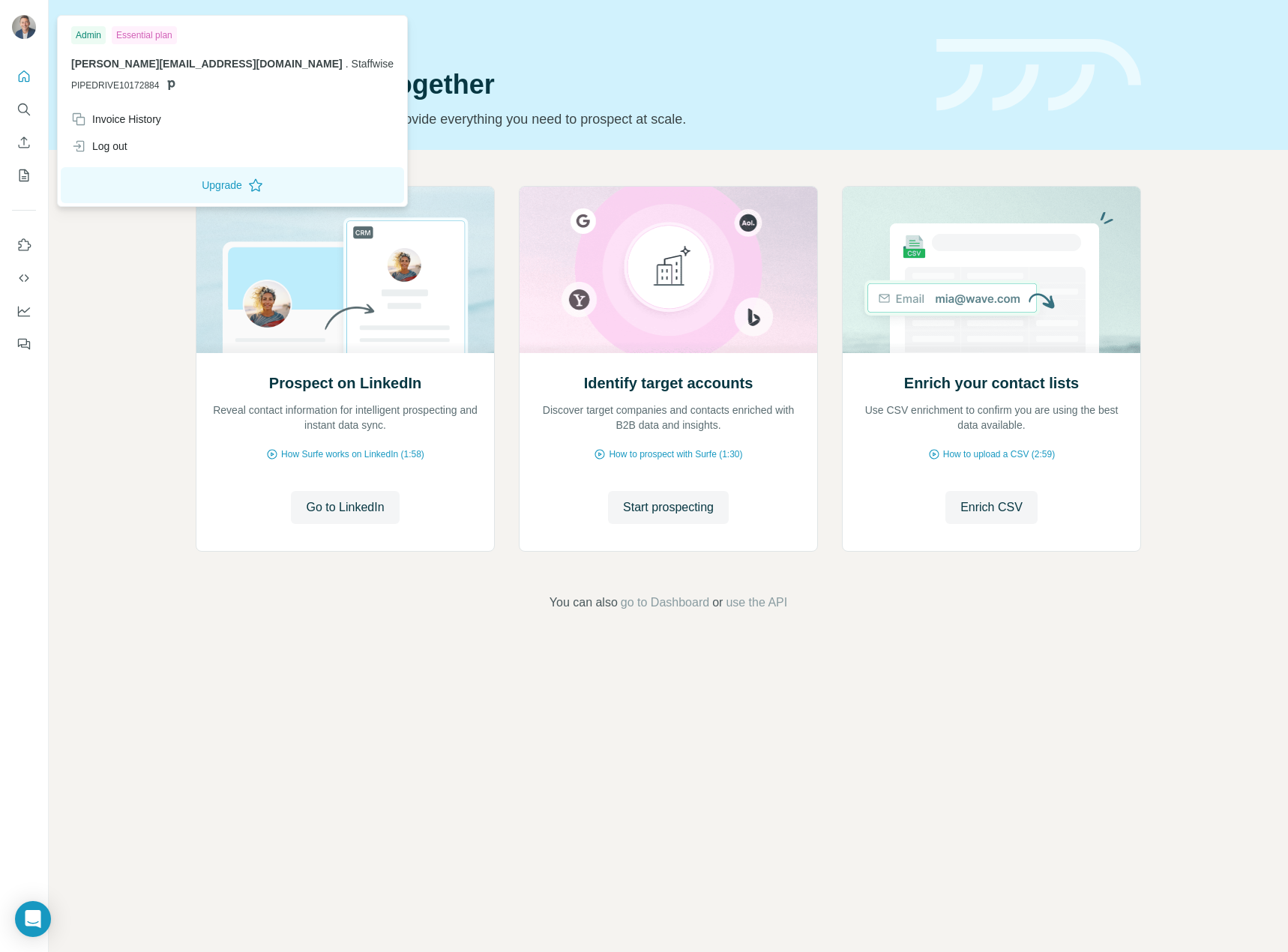 The image size is (1288, 952). What do you see at coordinates (665, 602) in the screenshot?
I see `button: go to Dashboard` at bounding box center [665, 602].